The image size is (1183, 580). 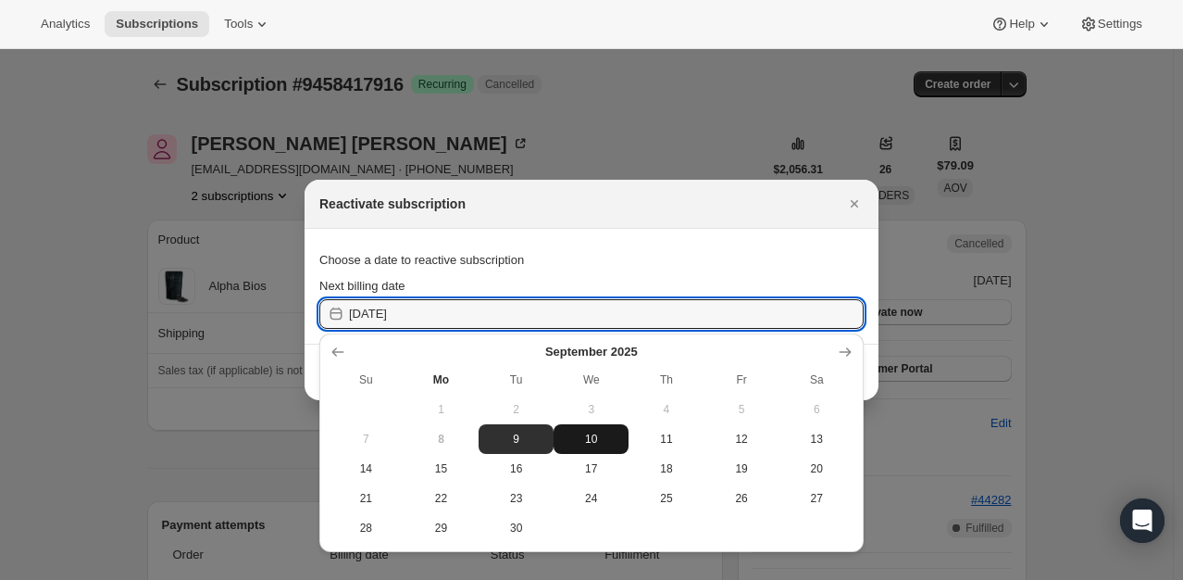 What do you see at coordinates (666, 409) in the screenshot?
I see `button: Thursday September 4 2025` at bounding box center [666, 409].